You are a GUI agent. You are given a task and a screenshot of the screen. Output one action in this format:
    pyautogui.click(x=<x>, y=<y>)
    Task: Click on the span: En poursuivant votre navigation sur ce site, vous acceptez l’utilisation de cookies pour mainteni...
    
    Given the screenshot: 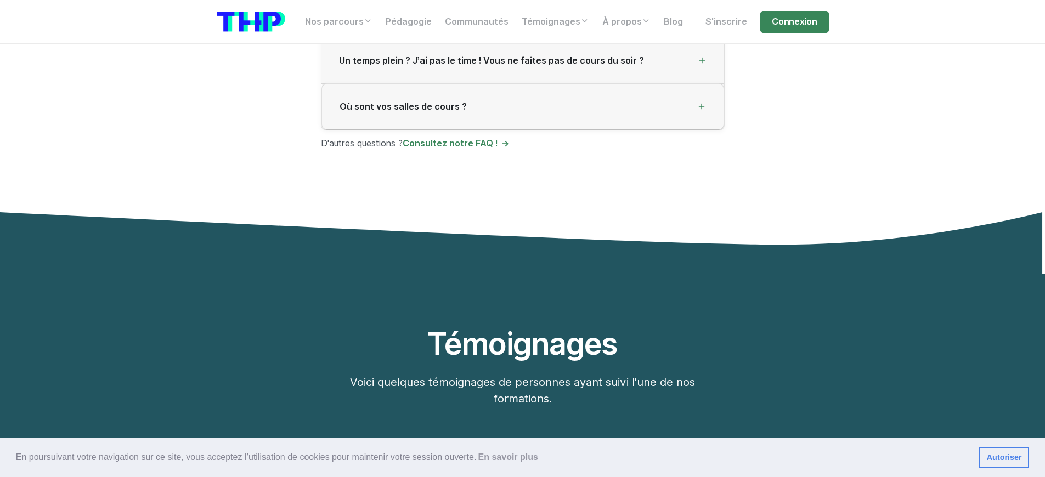 What is the action you would take?
    pyautogui.click(x=493, y=457)
    